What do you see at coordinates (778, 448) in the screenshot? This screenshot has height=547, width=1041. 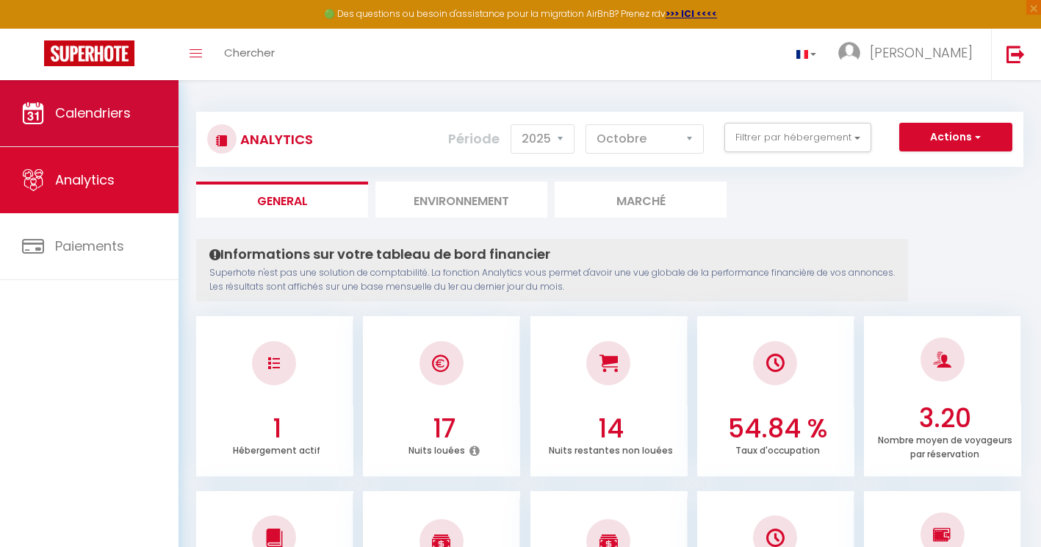 I see `p: Taux d'occupation` at bounding box center [778, 448].